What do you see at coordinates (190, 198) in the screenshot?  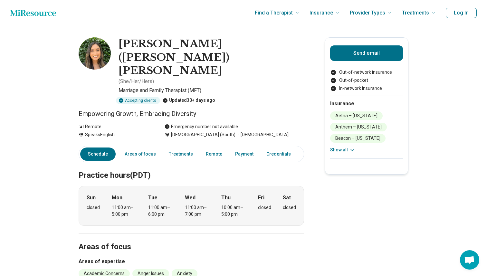 I see `strong: Wed` at bounding box center [190, 198].